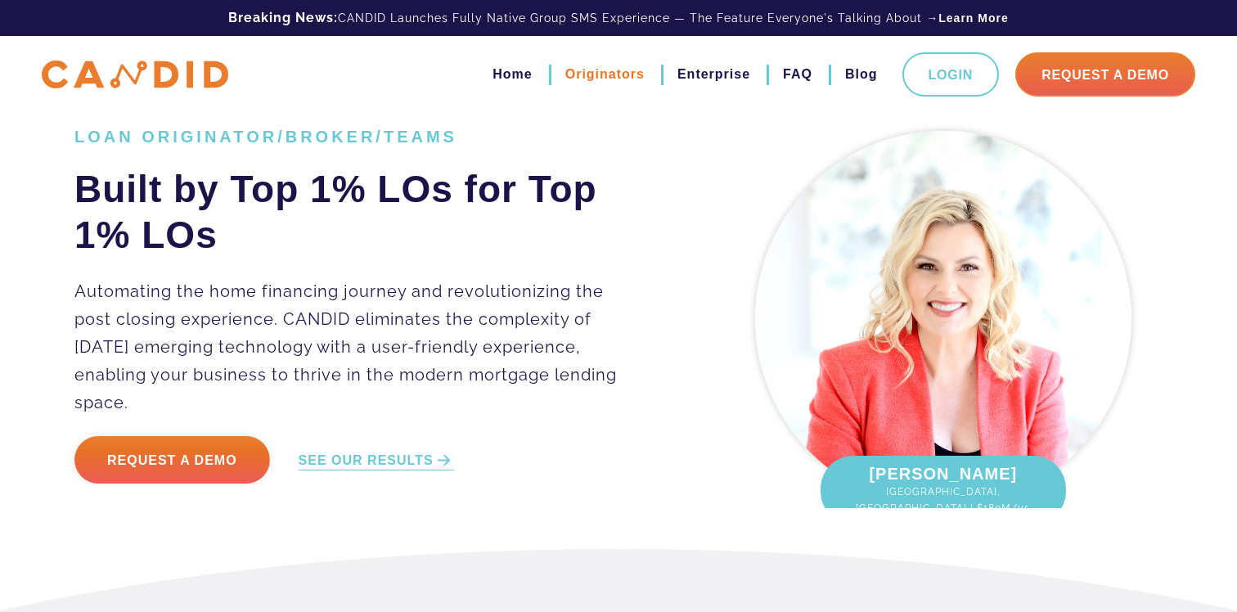 Image resolution: width=1237 pixels, height=612 pixels. I want to click on a: Login, so click(951, 74).